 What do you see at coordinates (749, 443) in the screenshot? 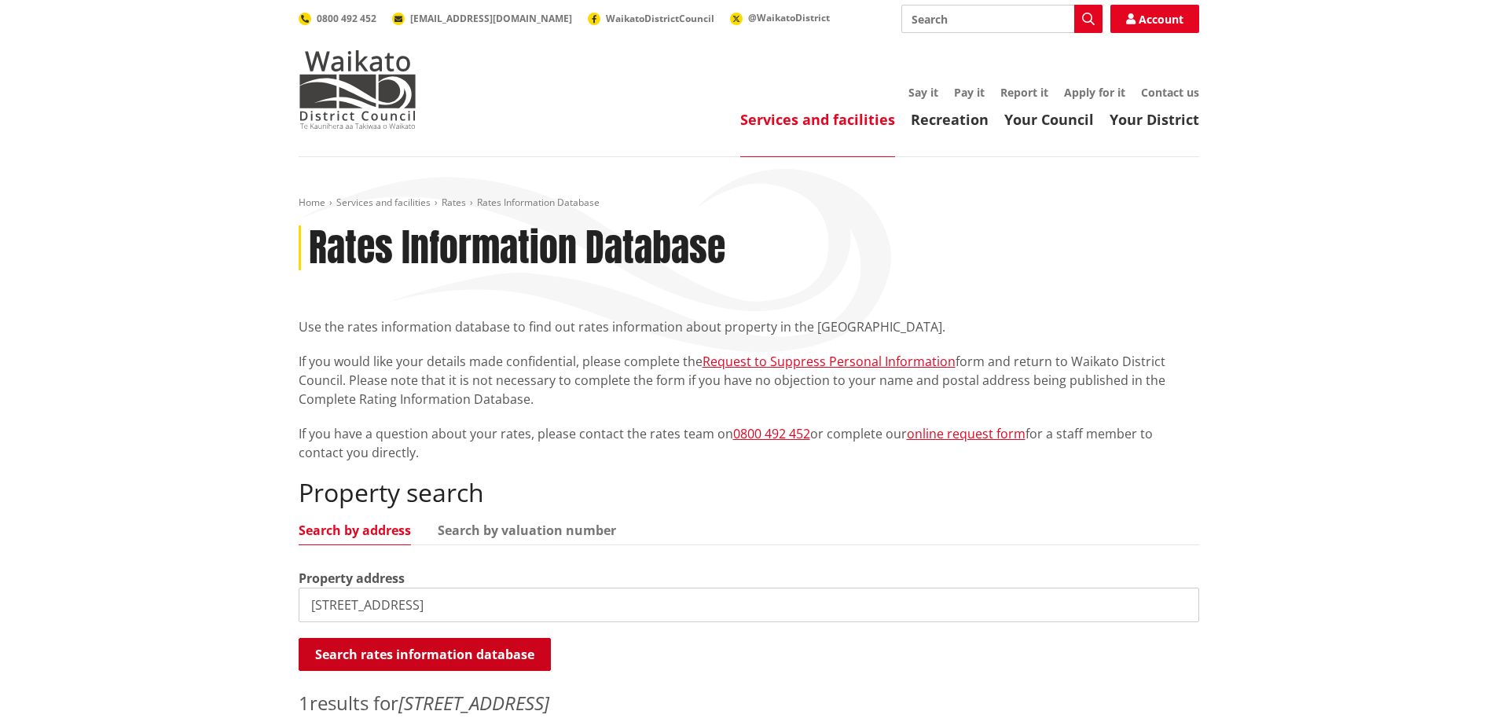
I see `p: If you have a question about your rates, please contact the rates team on or complete our for a s...` at bounding box center [749, 443].